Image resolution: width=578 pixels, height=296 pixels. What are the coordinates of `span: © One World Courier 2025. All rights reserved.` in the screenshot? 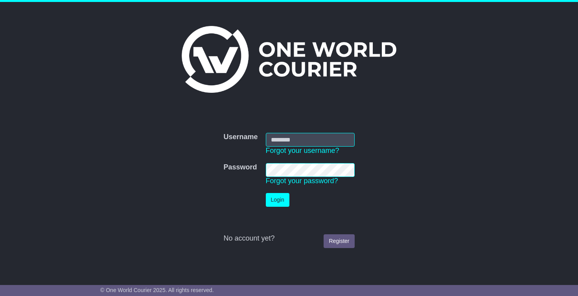 It's located at (157, 290).